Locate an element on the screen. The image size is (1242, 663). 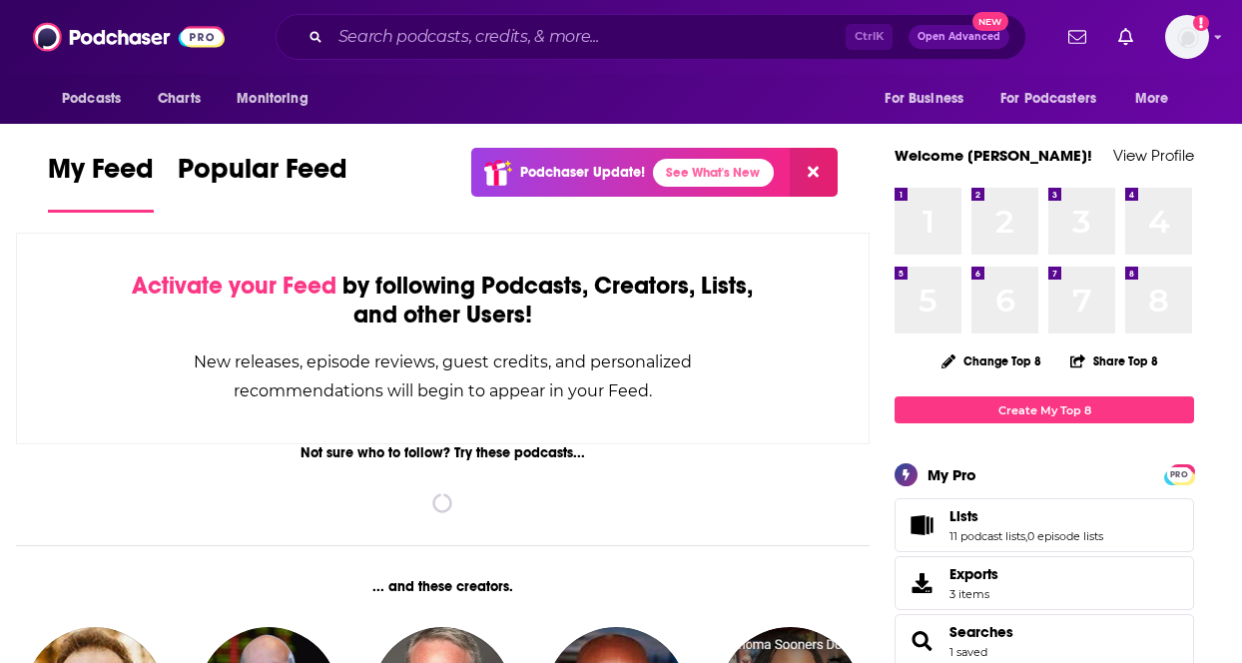
svg: Add a profile image is located at coordinates (1201, 23).